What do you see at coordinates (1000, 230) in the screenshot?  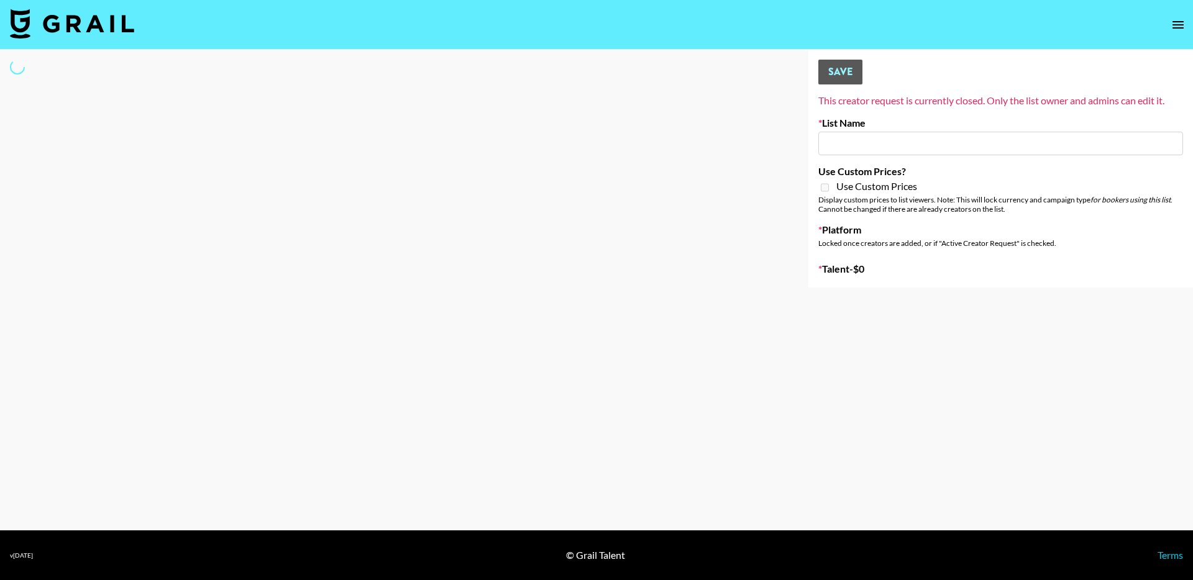 I see `label: Platform` at bounding box center [1000, 230].